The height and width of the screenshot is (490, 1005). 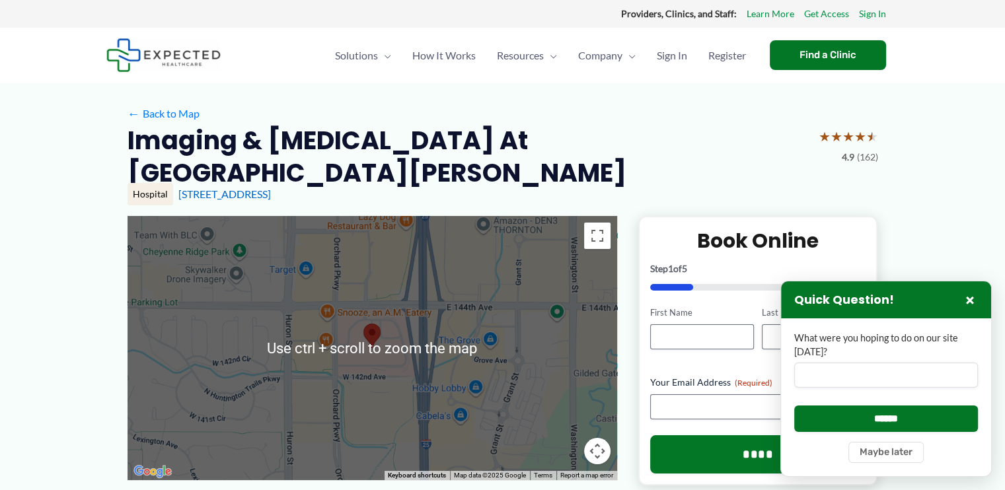 What do you see at coordinates (163, 114) in the screenshot?
I see `a: ←Back to Map` at bounding box center [163, 114].